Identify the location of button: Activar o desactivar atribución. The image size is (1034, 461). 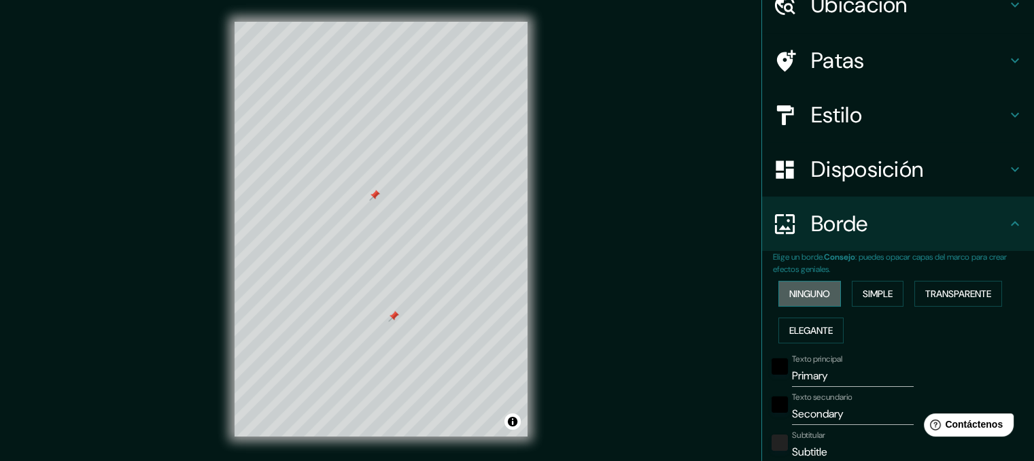
(513, 422).